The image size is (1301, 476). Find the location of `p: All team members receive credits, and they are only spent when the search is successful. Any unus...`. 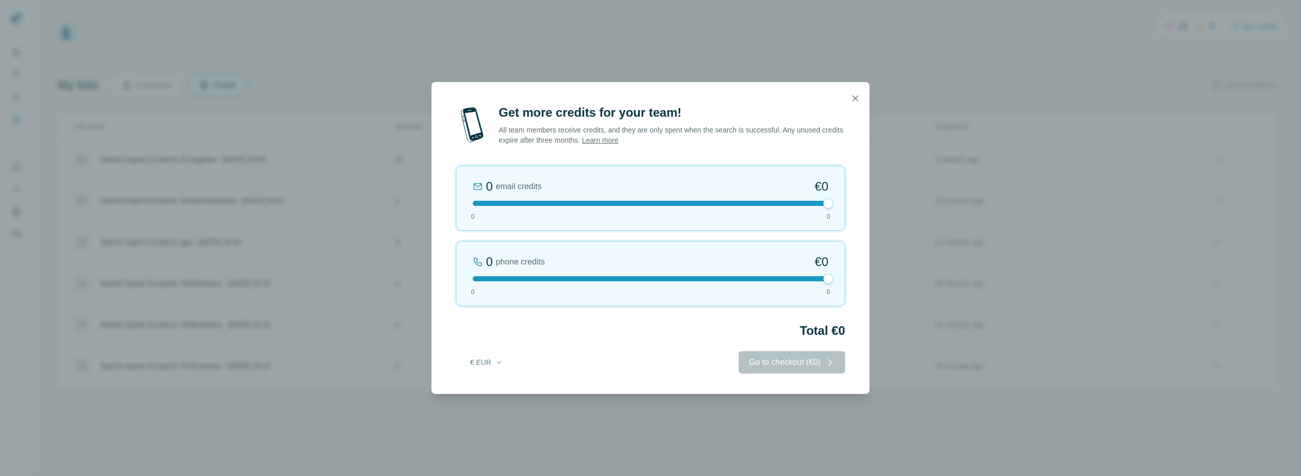

p: All team members receive credits, and they are only spent when the search is successful. Any unus... is located at coordinates (672, 135).